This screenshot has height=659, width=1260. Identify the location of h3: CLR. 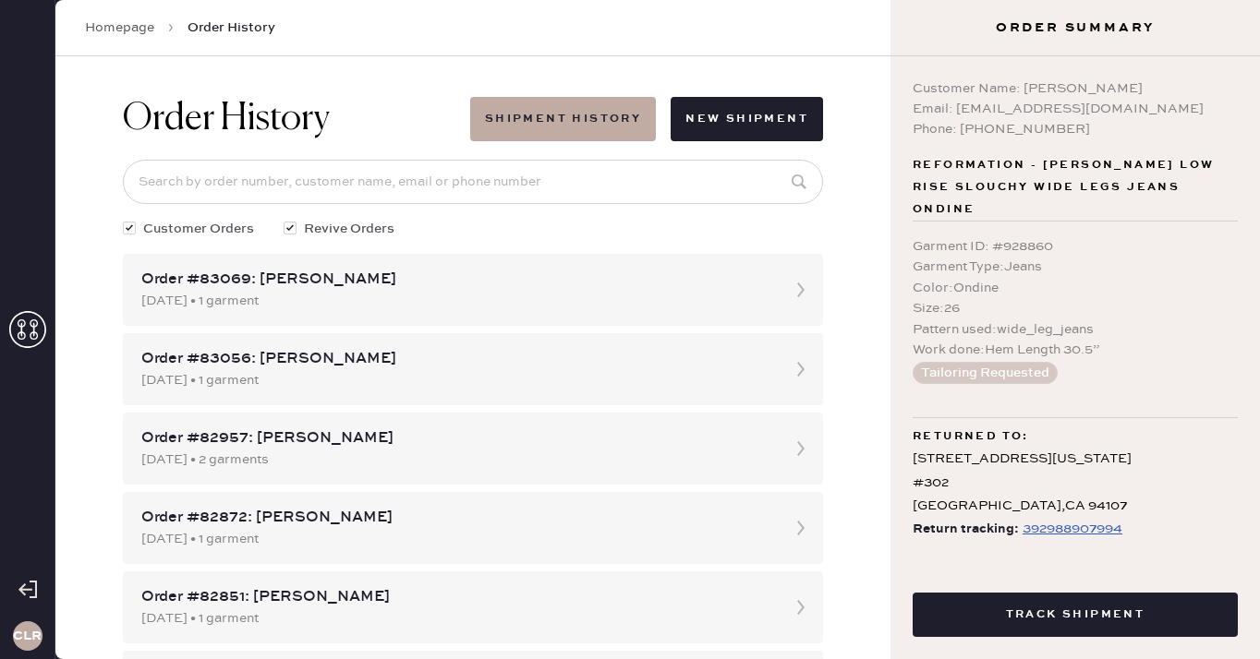
(27, 636).